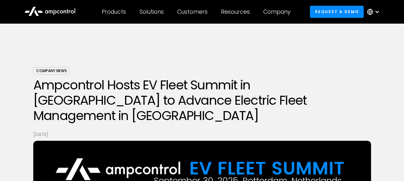  Describe the element at coordinates (52, 71) in the screenshot. I see `div: Company News` at that location.